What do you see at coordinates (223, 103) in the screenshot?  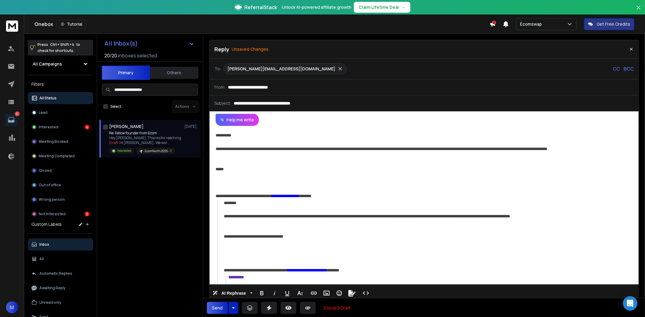 I see `p: Subject:` at bounding box center [223, 103].